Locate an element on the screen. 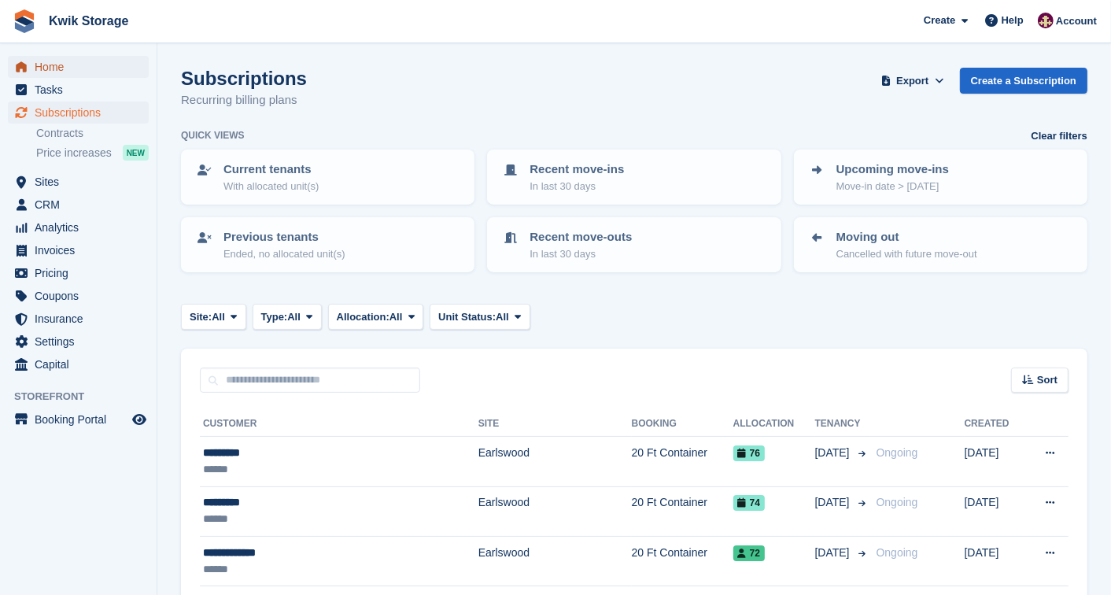 The height and width of the screenshot is (595, 1111). p: Recent move-ins is located at coordinates (577, 169).